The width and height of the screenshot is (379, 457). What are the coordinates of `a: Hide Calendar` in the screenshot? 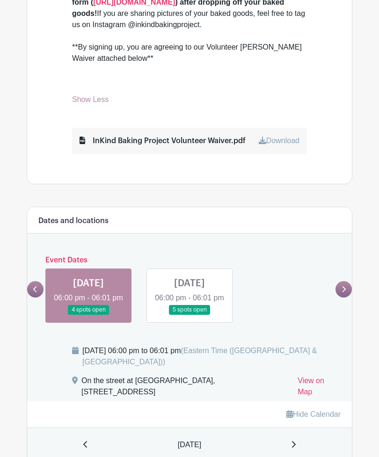 It's located at (313, 414).